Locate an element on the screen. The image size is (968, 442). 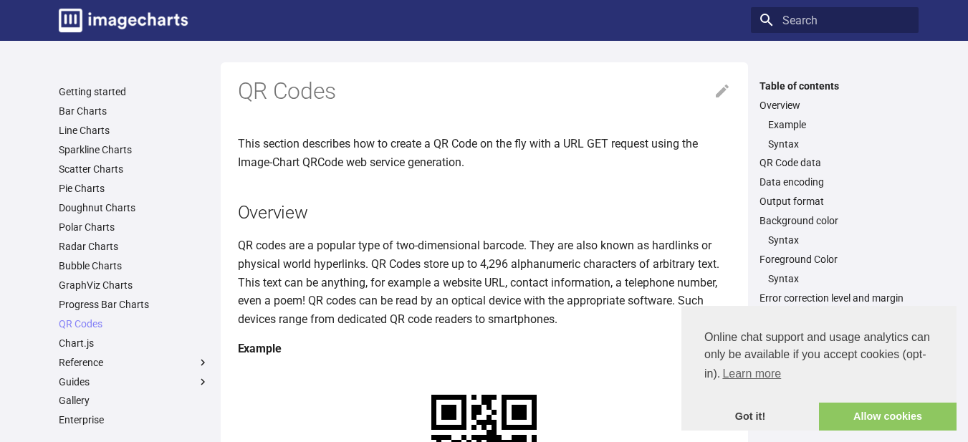
a: Background color is located at coordinates (834, 221).